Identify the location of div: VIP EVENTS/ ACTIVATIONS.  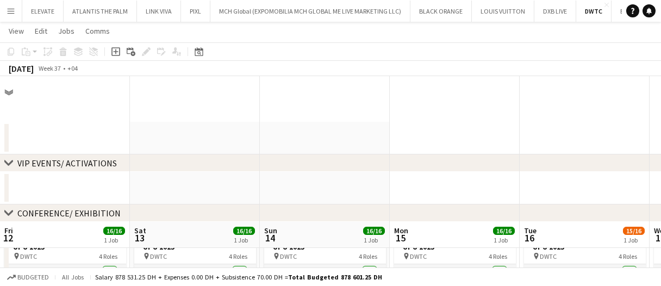
(67, 163).